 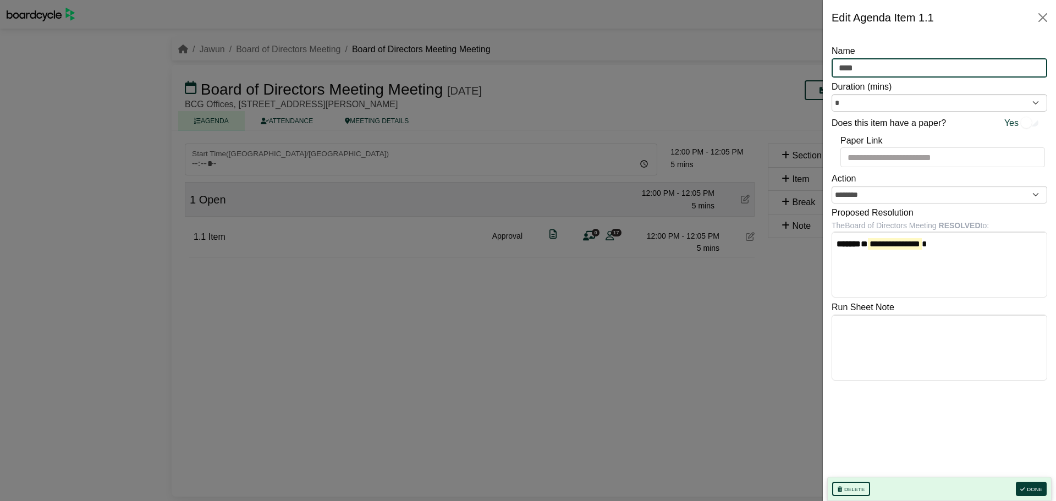 What do you see at coordinates (861, 87) in the screenshot?
I see `label: Duration (mins)` at bounding box center [861, 87].